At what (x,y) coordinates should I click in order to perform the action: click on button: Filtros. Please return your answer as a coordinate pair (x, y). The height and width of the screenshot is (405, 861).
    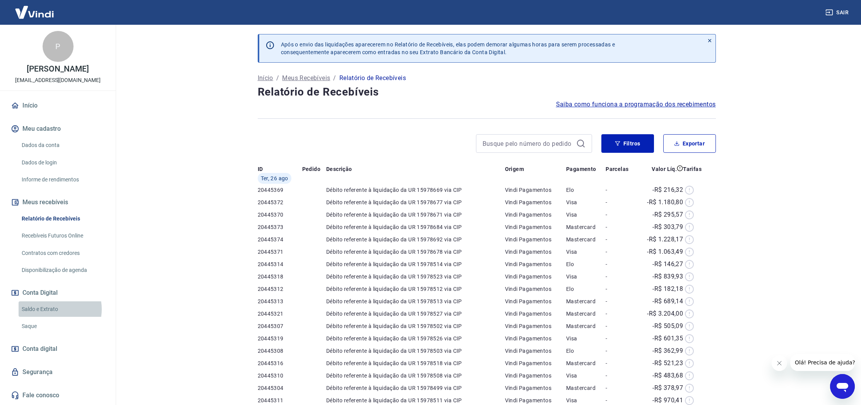
    Looking at the image, I should click on (628, 144).